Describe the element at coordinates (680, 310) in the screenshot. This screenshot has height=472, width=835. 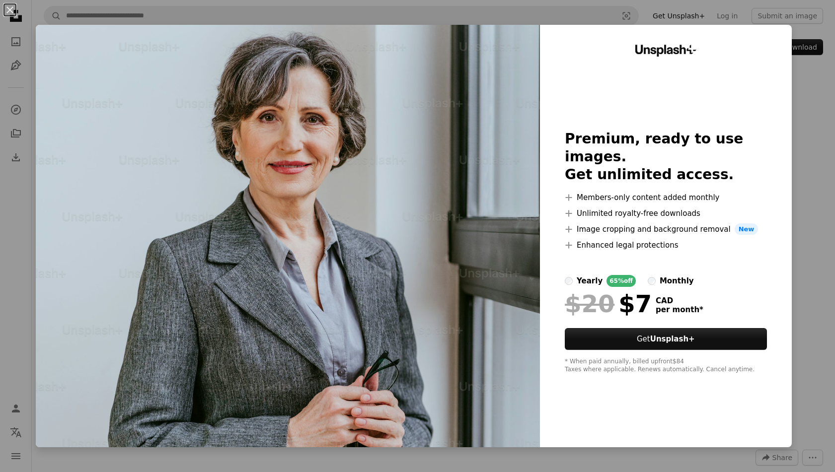
I see `span: per month *` at that location.